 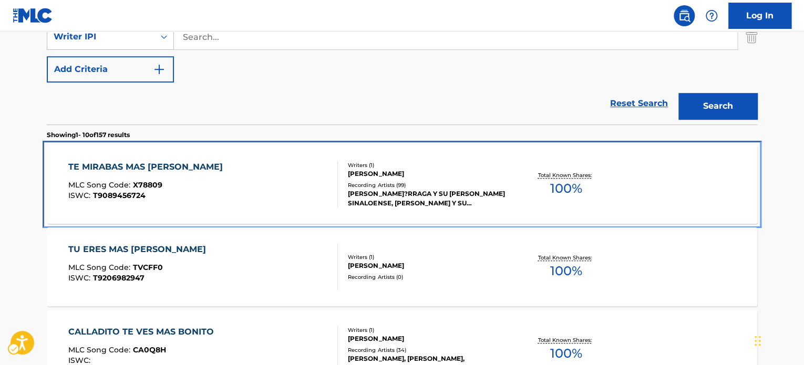 What do you see at coordinates (427, 350) in the screenshot?
I see `div: Recording Artists ( 34 )` at bounding box center [427, 350].